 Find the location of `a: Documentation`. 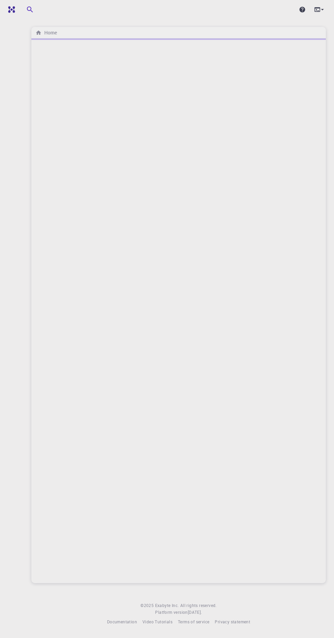

a: Documentation is located at coordinates (122, 622).